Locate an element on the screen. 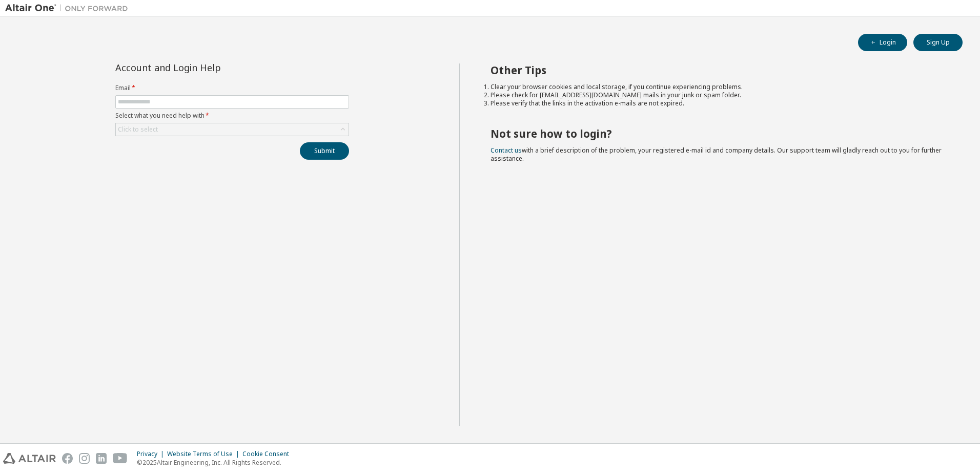 The height and width of the screenshot is (473, 980). img: altair_logo.svg is located at coordinates (29, 459).